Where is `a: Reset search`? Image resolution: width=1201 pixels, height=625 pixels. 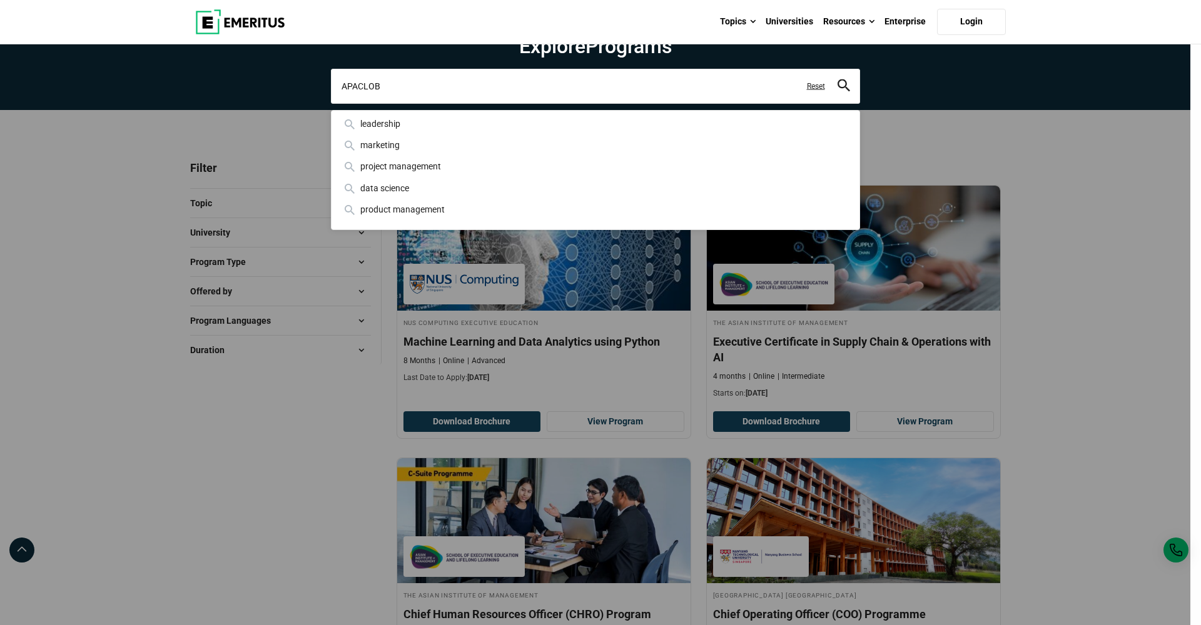
a: Reset search is located at coordinates (815, 86).